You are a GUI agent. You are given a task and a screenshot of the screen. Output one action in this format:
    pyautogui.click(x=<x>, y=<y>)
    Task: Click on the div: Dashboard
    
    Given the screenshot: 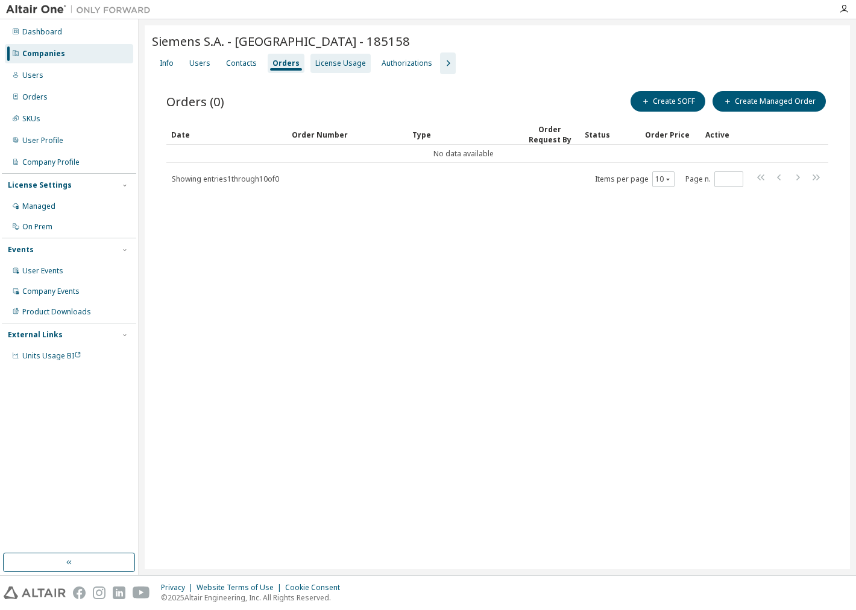 What is the action you would take?
    pyautogui.click(x=42, y=32)
    